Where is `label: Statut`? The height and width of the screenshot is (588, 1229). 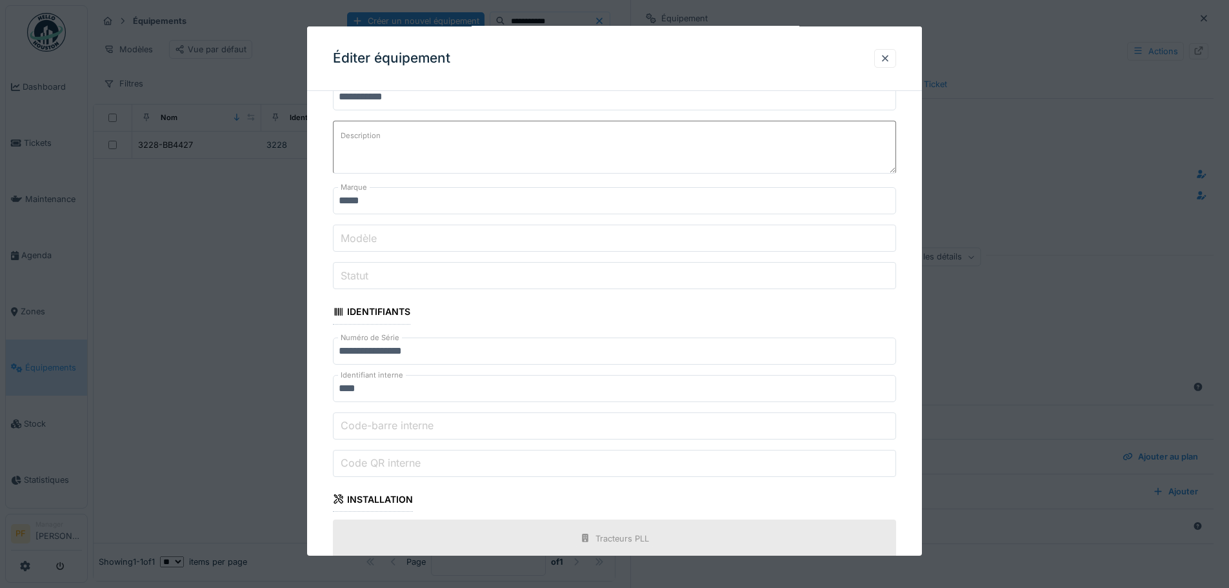
label: Statut is located at coordinates (354, 275).